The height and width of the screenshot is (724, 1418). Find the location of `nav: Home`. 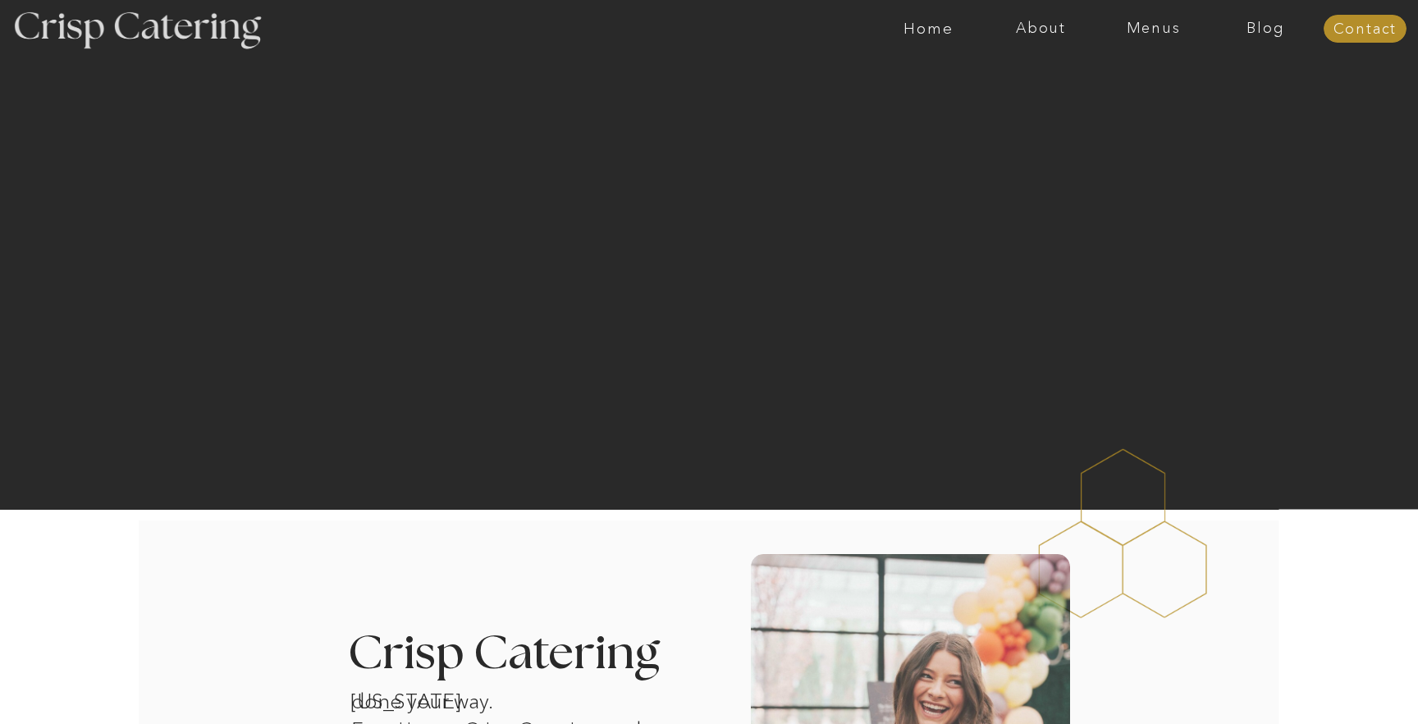

nav: Home is located at coordinates (928, 29).